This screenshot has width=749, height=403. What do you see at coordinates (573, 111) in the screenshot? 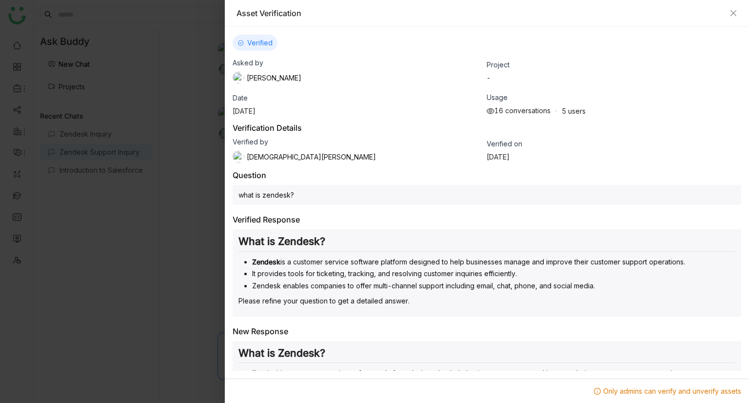
I see `div: 5 users` at bounding box center [573, 111].